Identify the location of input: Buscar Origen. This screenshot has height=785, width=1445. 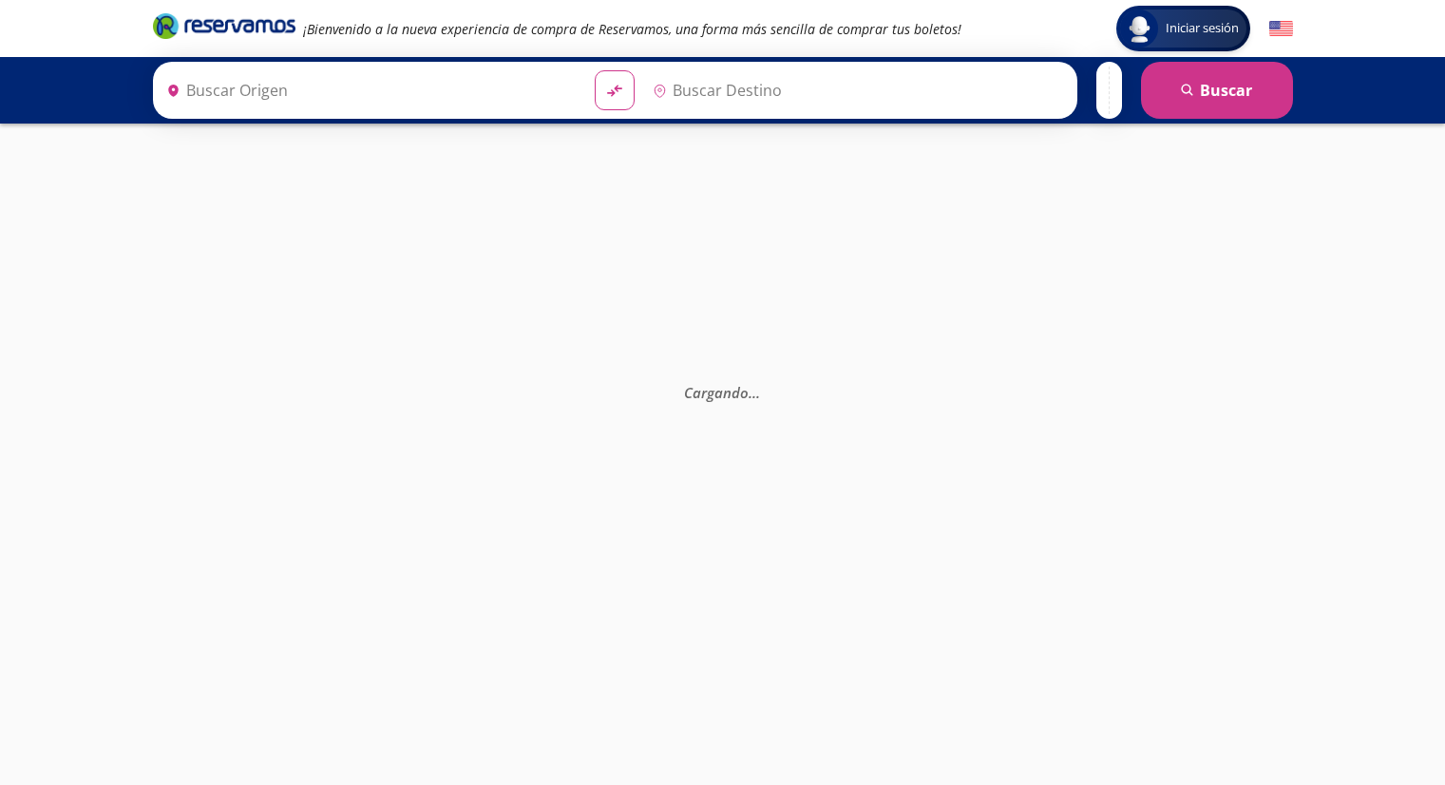
(370, 90).